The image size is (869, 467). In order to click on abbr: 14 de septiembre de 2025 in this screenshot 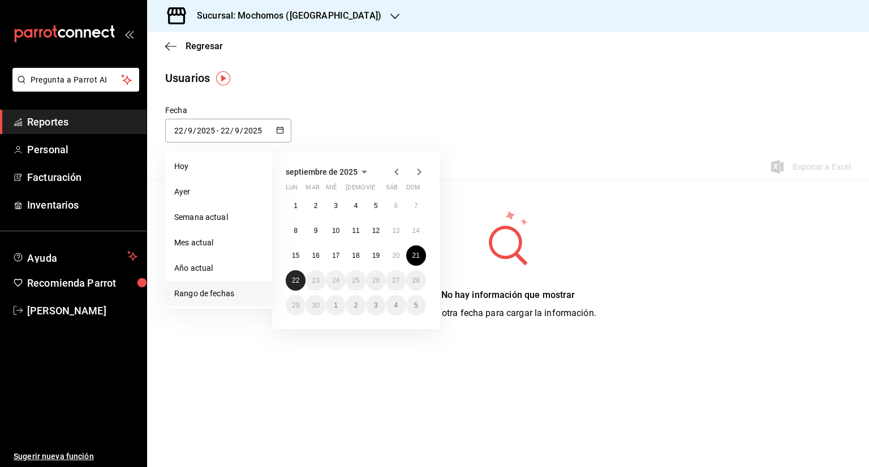, I will do `click(416, 231)`.